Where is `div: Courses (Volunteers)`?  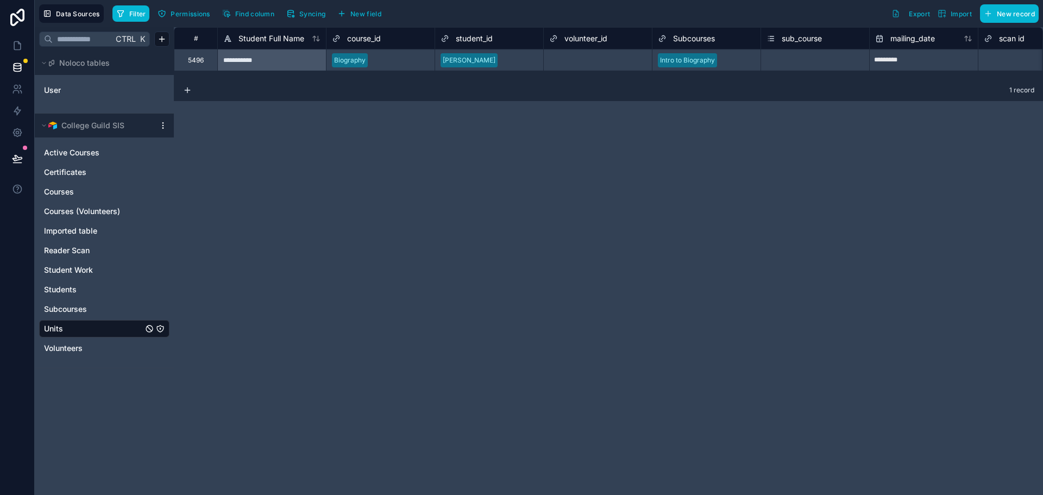
div: Courses (Volunteers) is located at coordinates (104, 211).